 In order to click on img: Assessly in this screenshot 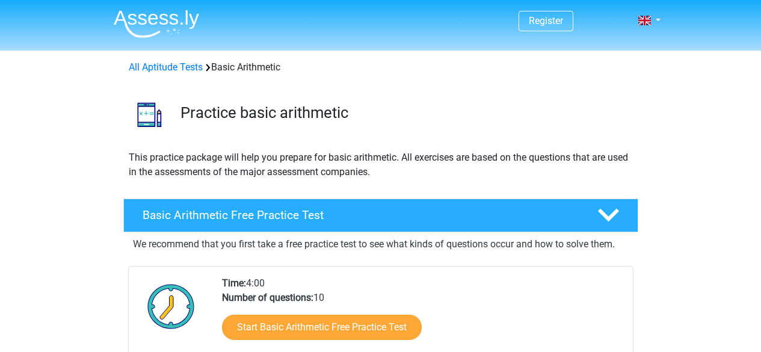, I will do `click(156, 23)`.